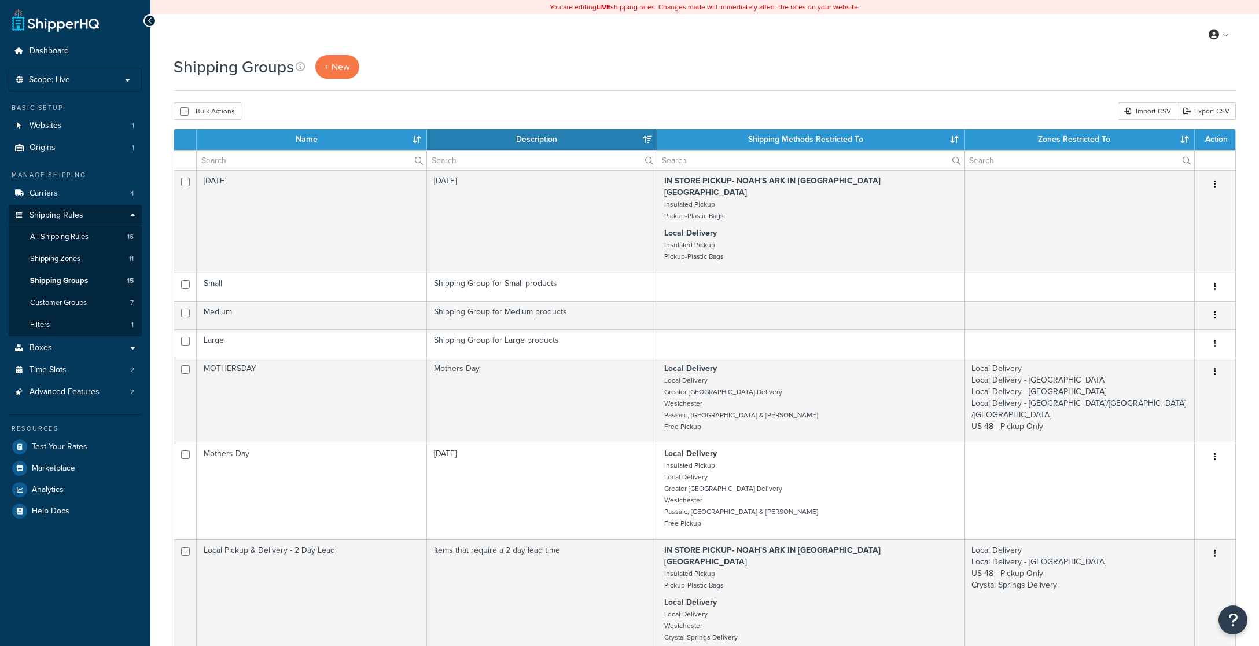 The height and width of the screenshot is (646, 1259). Describe the element at coordinates (75, 51) in the screenshot. I see `a: Dashboard` at that location.